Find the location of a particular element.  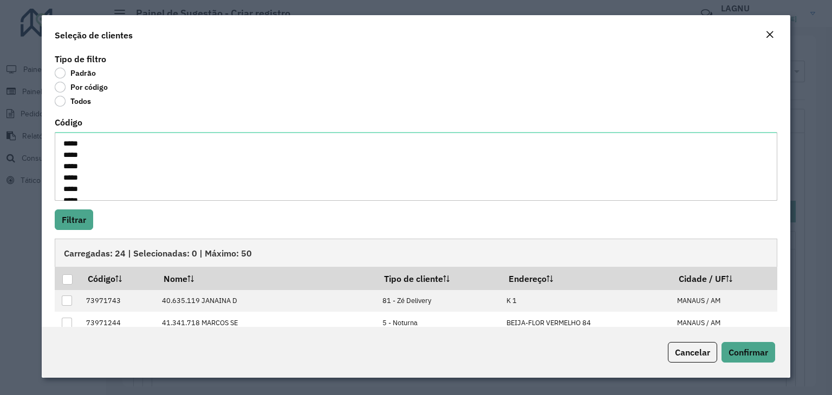

td: 40.635.119 JANAINA D is located at coordinates (266, 301).